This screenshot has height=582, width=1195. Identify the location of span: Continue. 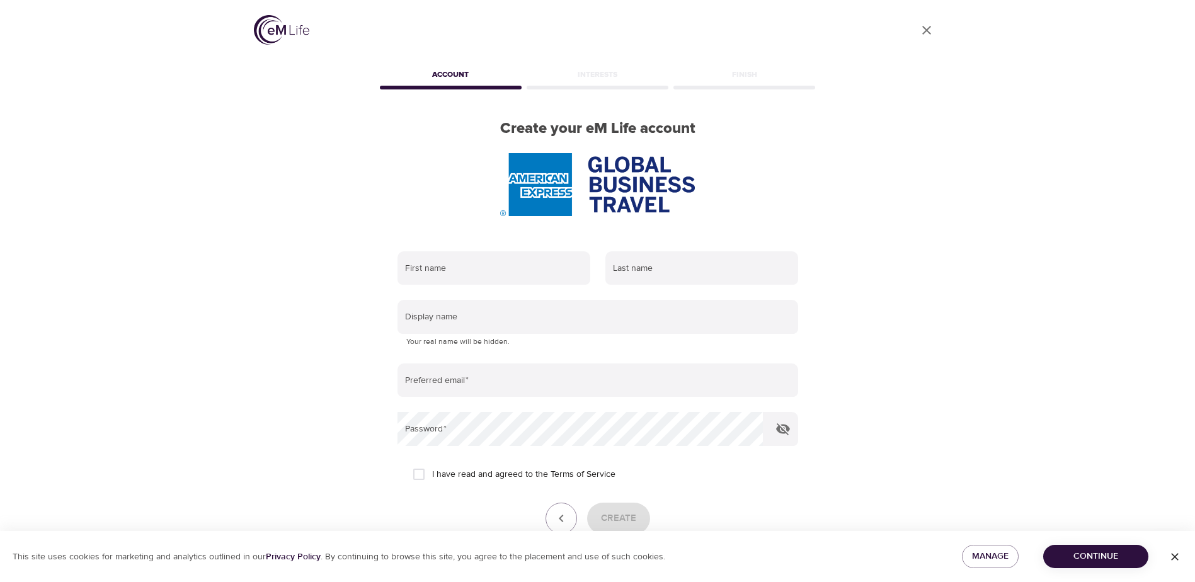
(1095, 556).